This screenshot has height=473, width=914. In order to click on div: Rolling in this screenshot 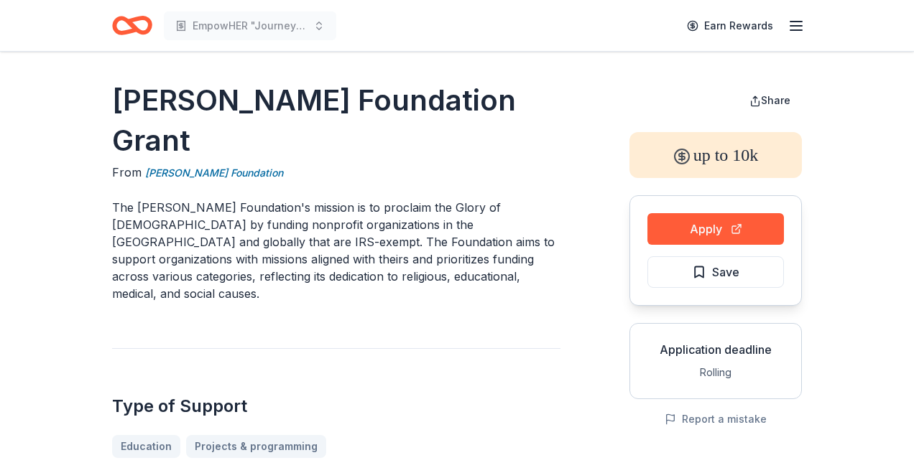, I will do `click(716, 373)`.